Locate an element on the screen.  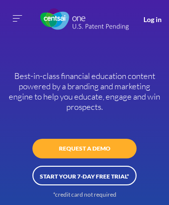
div: *credit card not required is located at coordinates (84, 194).